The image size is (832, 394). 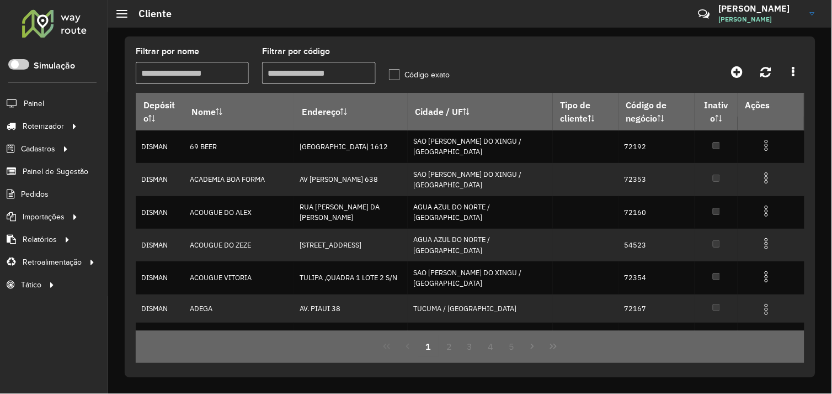 I want to click on span: Pedidos, so click(x=35, y=194).